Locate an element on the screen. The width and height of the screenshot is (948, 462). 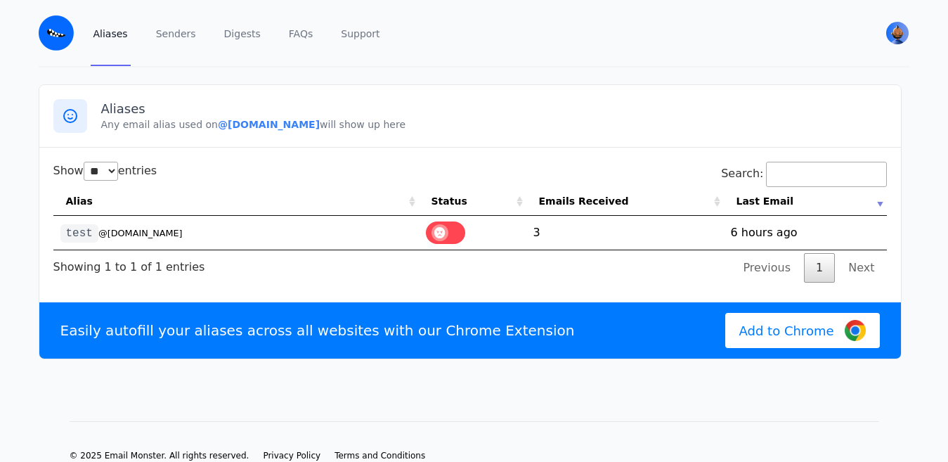
img: DANN's Avatar is located at coordinates (897, 33).